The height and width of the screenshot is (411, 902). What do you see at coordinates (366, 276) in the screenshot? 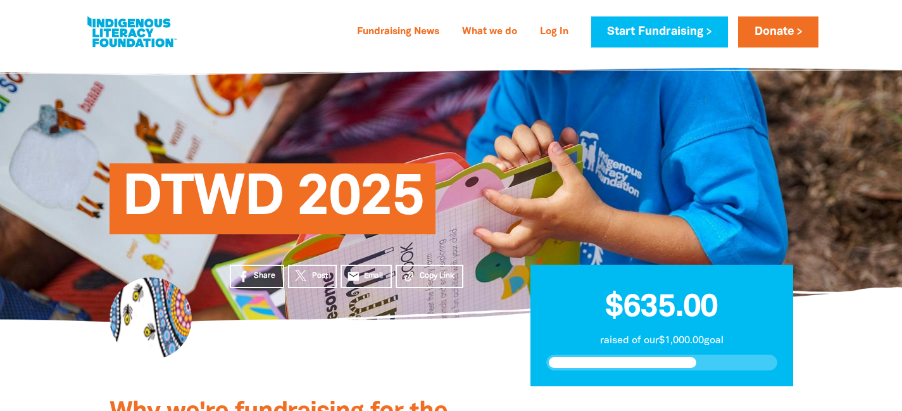
I see `a: emailEmail` at bounding box center [366, 276].